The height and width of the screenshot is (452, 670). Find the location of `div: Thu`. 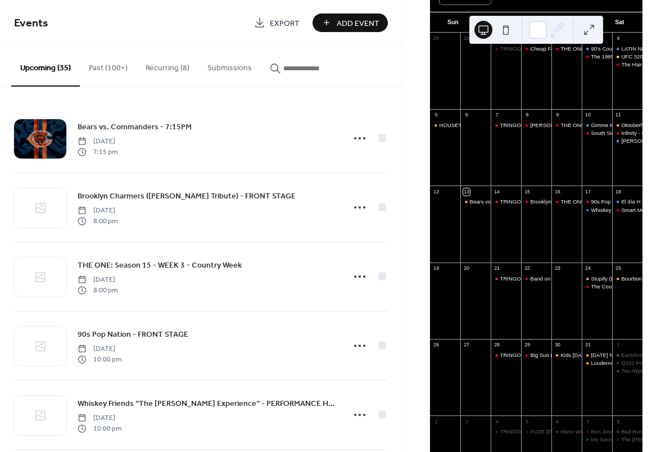

div: Thu is located at coordinates (564, 22).